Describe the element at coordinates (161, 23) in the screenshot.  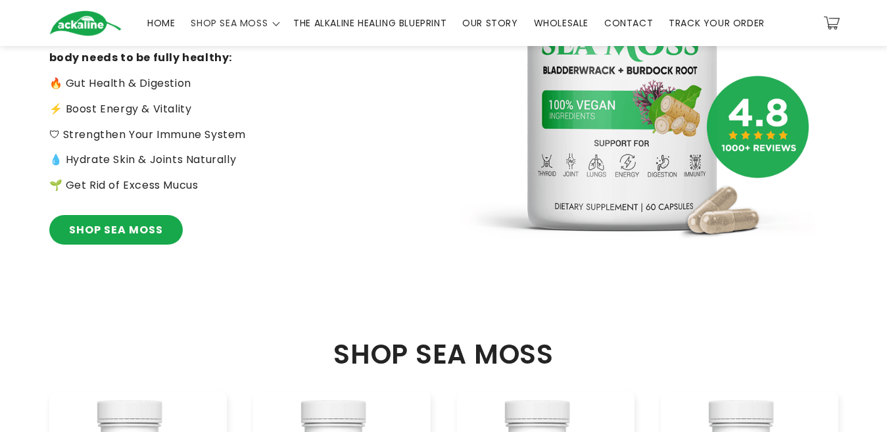
I see `a: HOME` at that location.